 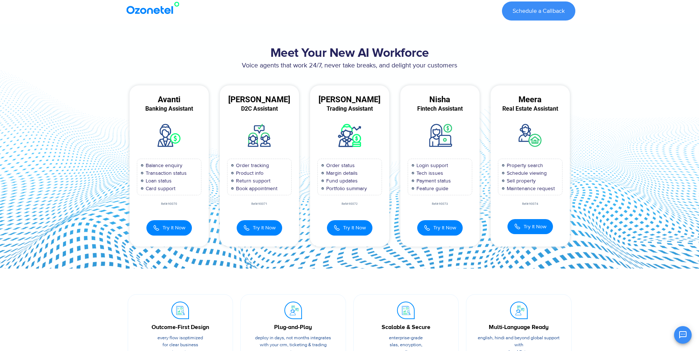 What do you see at coordinates (163, 165) in the screenshot?
I see `span: Balance enquiry` at bounding box center [163, 165].